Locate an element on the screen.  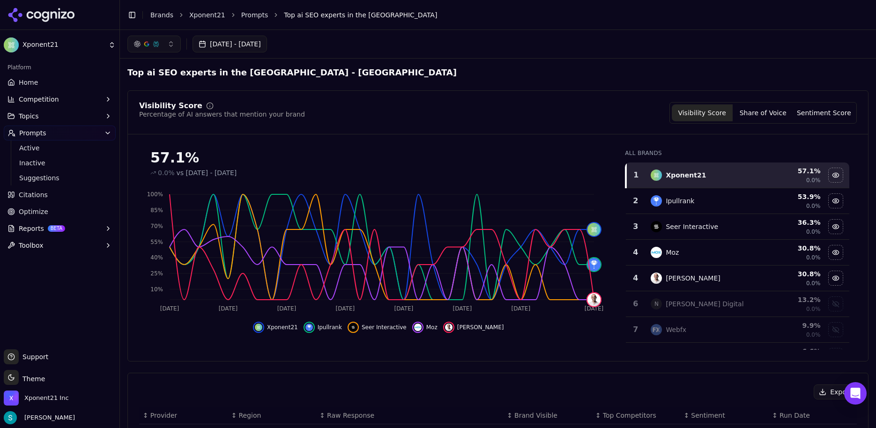
div: 30.8 % is located at coordinates (792, 274).